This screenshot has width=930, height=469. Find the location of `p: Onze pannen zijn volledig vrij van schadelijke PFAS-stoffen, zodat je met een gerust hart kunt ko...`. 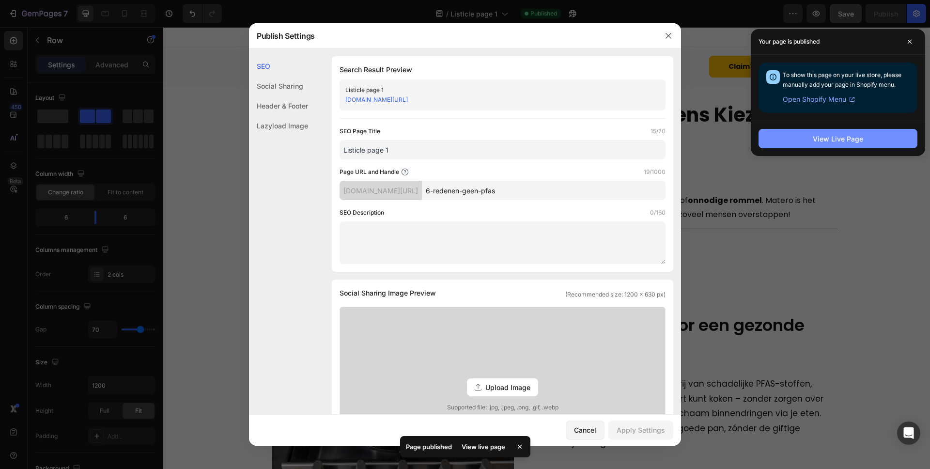

p: Onze pannen zijn volledig vrij van schadelijke PFAS-stoffen, zodat je met een gerust hart kunt ko... is located at coordinates (537, 386).